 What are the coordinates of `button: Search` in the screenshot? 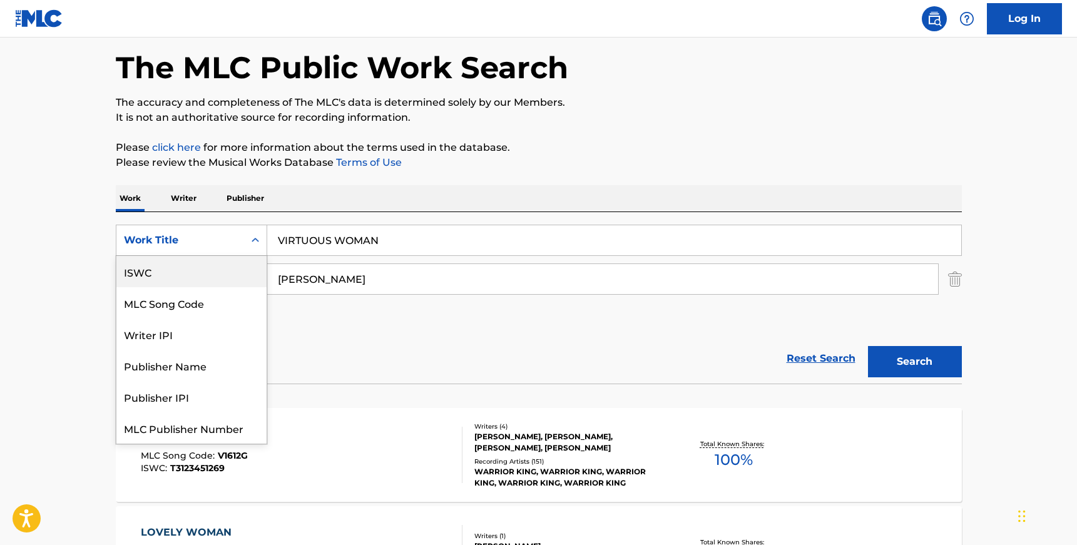 It's located at (915, 362).